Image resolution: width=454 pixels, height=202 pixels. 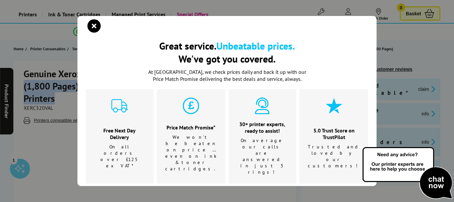 What do you see at coordinates (191, 106) in the screenshot?
I see `img: price-promise-cyan.svg` at bounding box center [191, 106].